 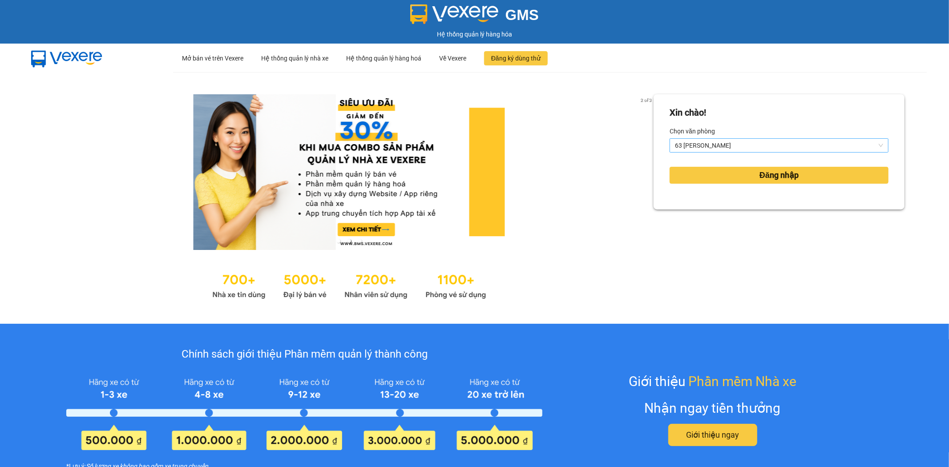 I want to click on span: Đăng ký dùng thử, so click(x=515, y=58).